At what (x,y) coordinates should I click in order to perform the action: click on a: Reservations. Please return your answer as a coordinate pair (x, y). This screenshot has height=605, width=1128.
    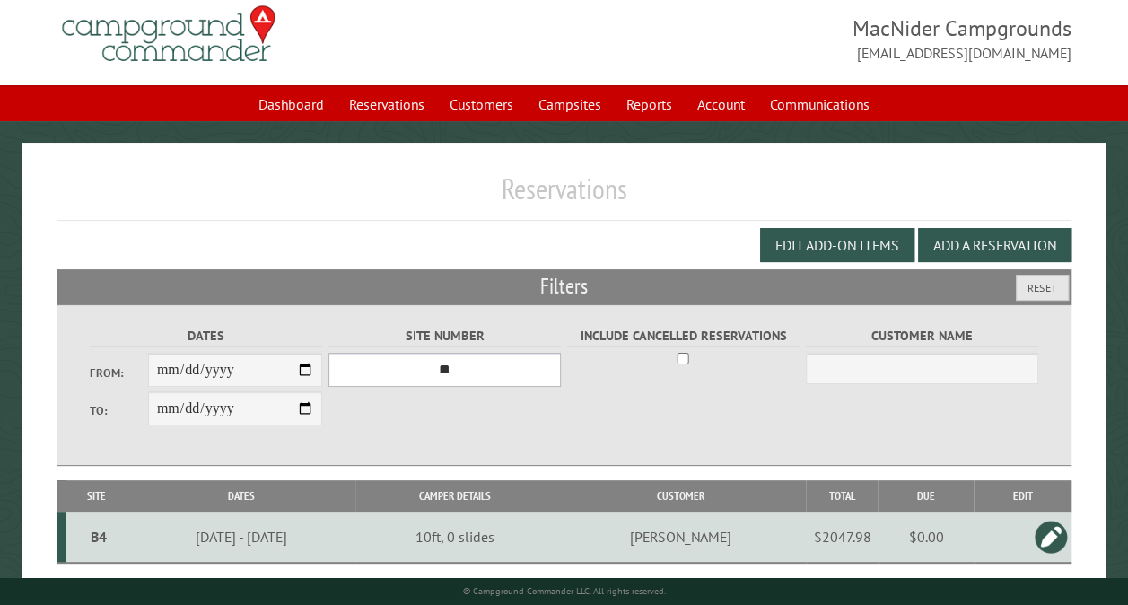
    Looking at the image, I should click on (387, 104).